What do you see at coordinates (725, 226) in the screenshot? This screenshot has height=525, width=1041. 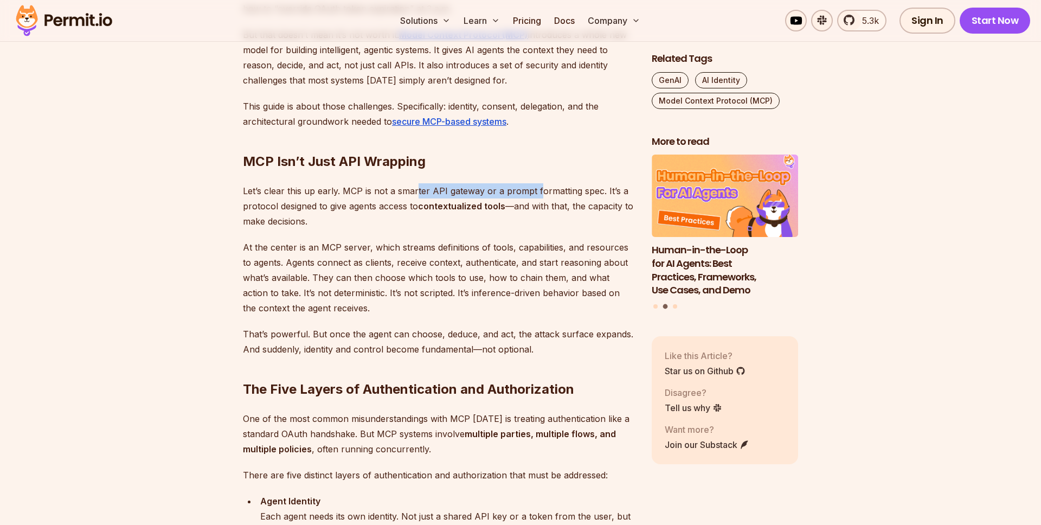 I see `li: 2 of 3` at bounding box center [725, 226].